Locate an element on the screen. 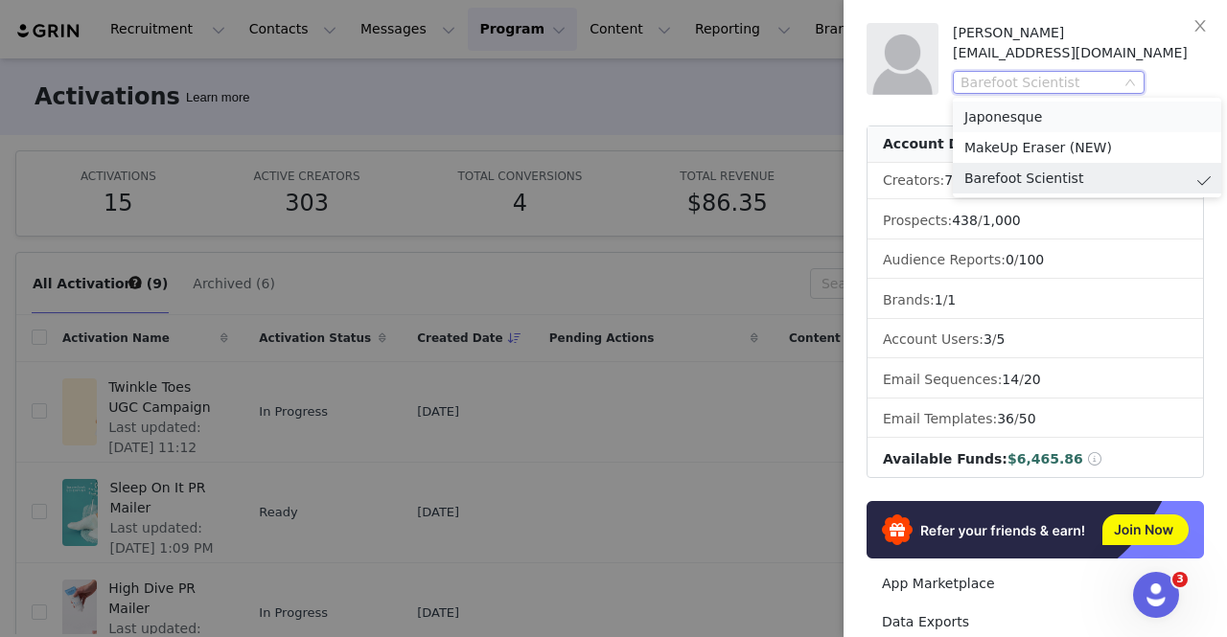 The image size is (1227, 637). img: placeholder-profile.jpg is located at coordinates (902, 58).